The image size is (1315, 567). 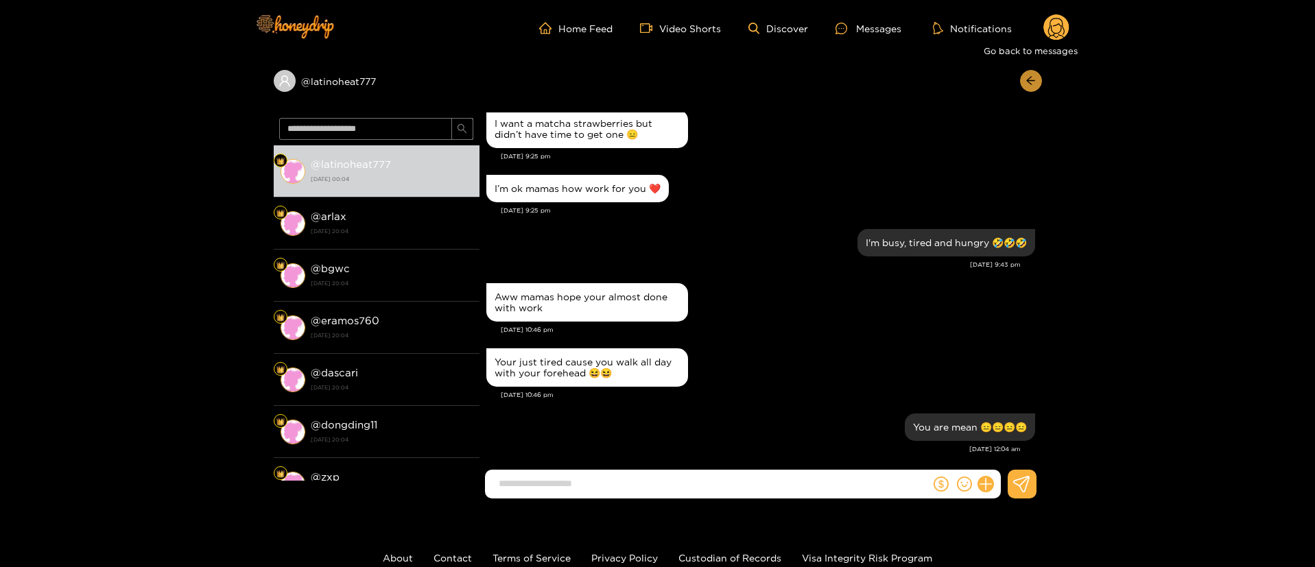 What do you see at coordinates (869, 28) in the screenshot?
I see `div: Messages` at bounding box center [869, 28].